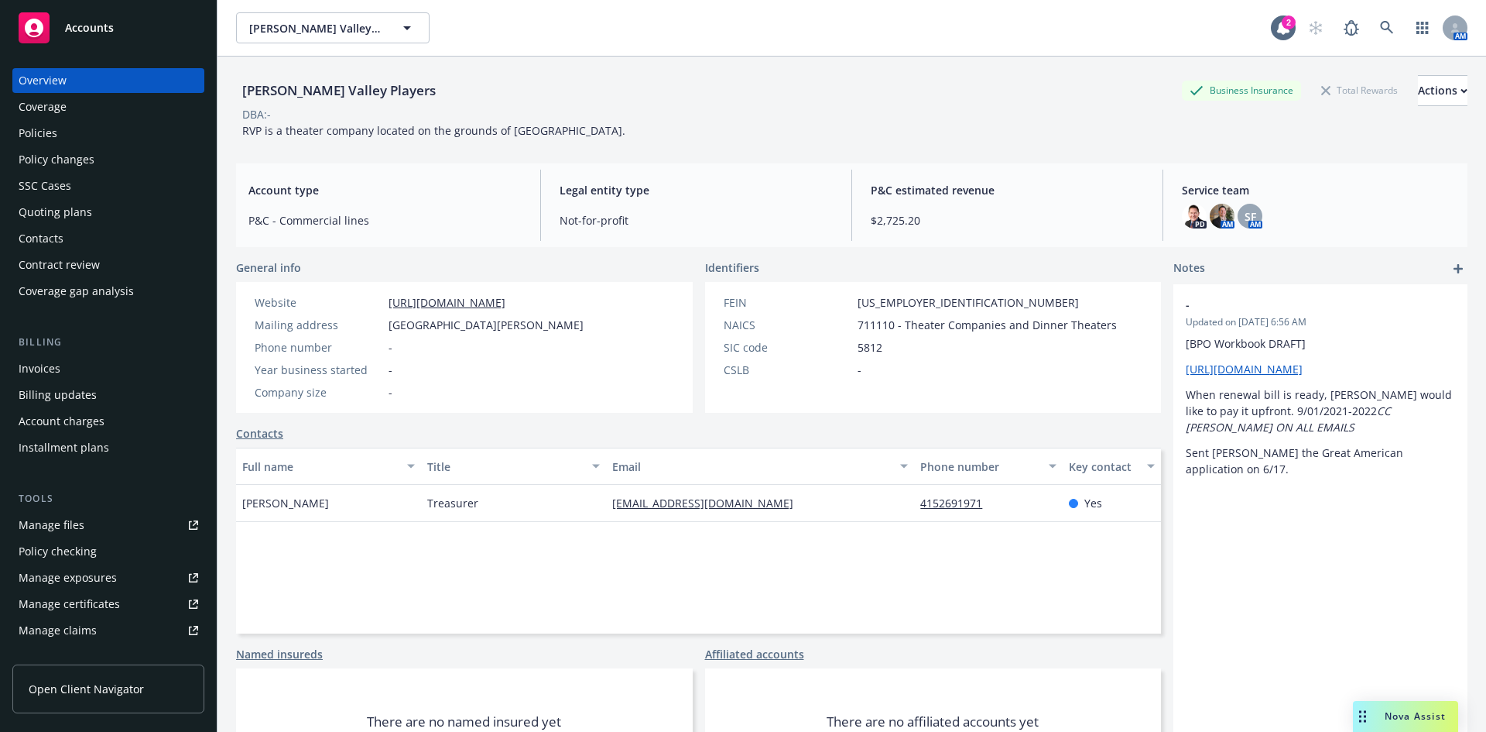  Describe the element at coordinates (1352, 28) in the screenshot. I see `a: Report a Bug` at that location.